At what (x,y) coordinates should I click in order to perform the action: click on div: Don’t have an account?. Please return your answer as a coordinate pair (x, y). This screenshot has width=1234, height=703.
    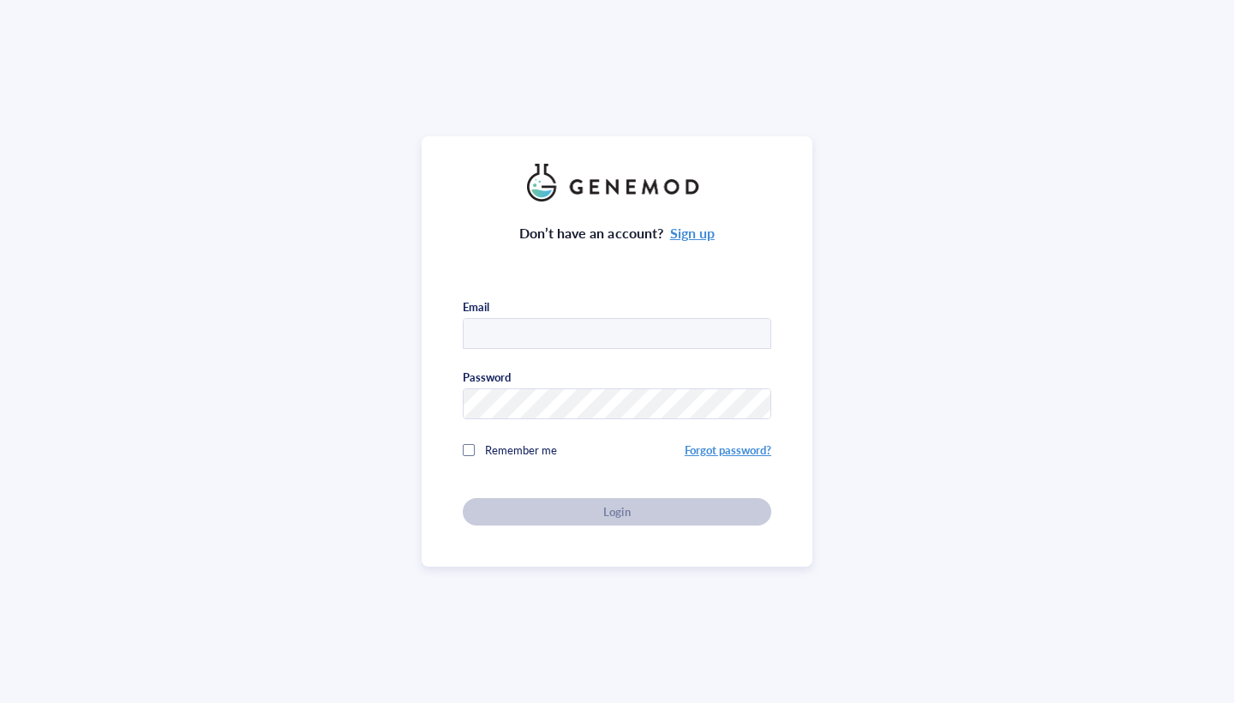
    Looking at the image, I should click on (617, 233).